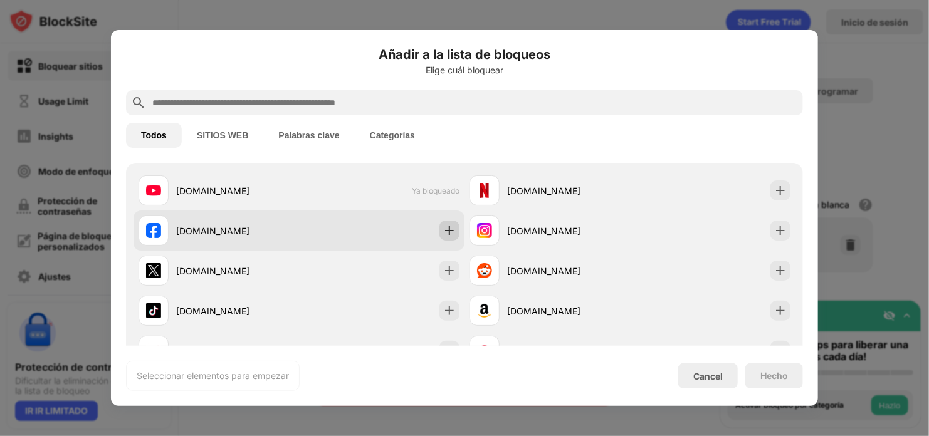 This screenshot has width=929, height=436. I want to click on span: Ya bloqueado, so click(435, 190).